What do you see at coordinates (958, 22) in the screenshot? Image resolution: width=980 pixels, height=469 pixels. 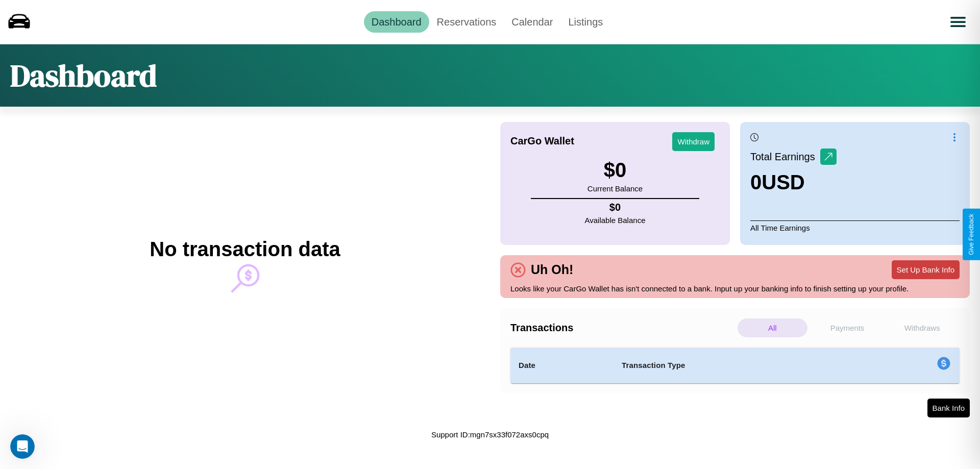 I see `button: Open menu` at bounding box center [958, 22].